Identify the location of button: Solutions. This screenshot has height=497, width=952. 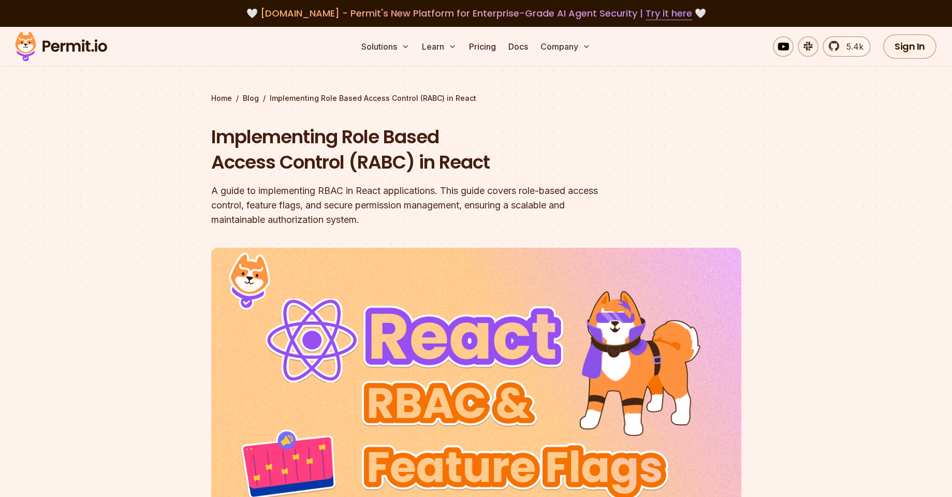
(385, 47).